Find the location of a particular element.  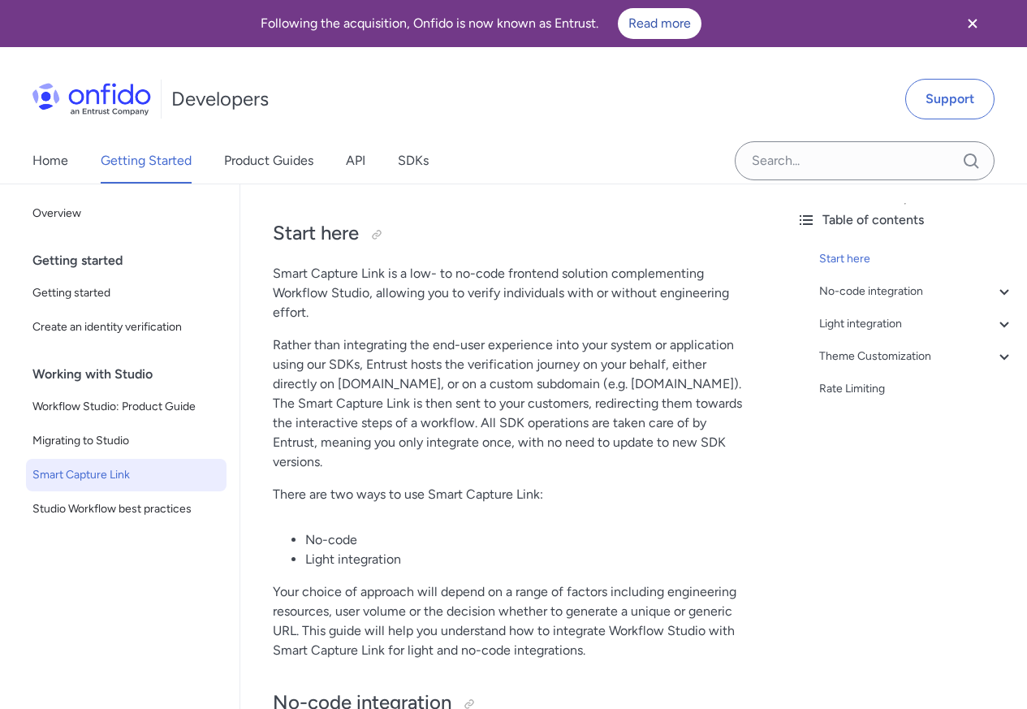

span: Getting started is located at coordinates (126, 293).